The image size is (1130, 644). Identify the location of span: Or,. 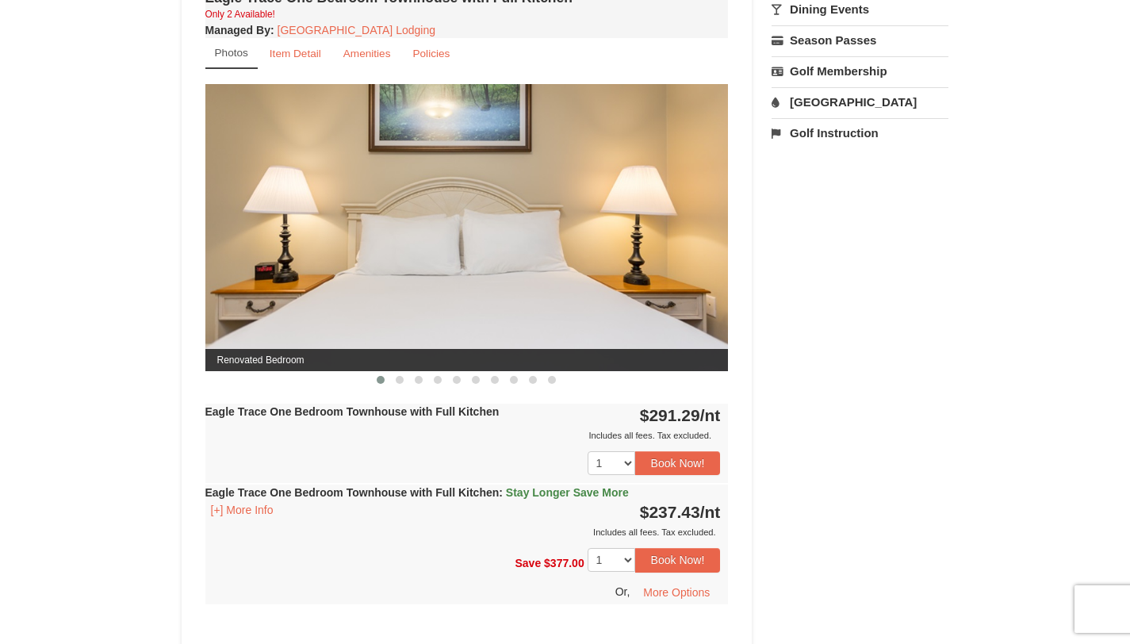
(622, 591).